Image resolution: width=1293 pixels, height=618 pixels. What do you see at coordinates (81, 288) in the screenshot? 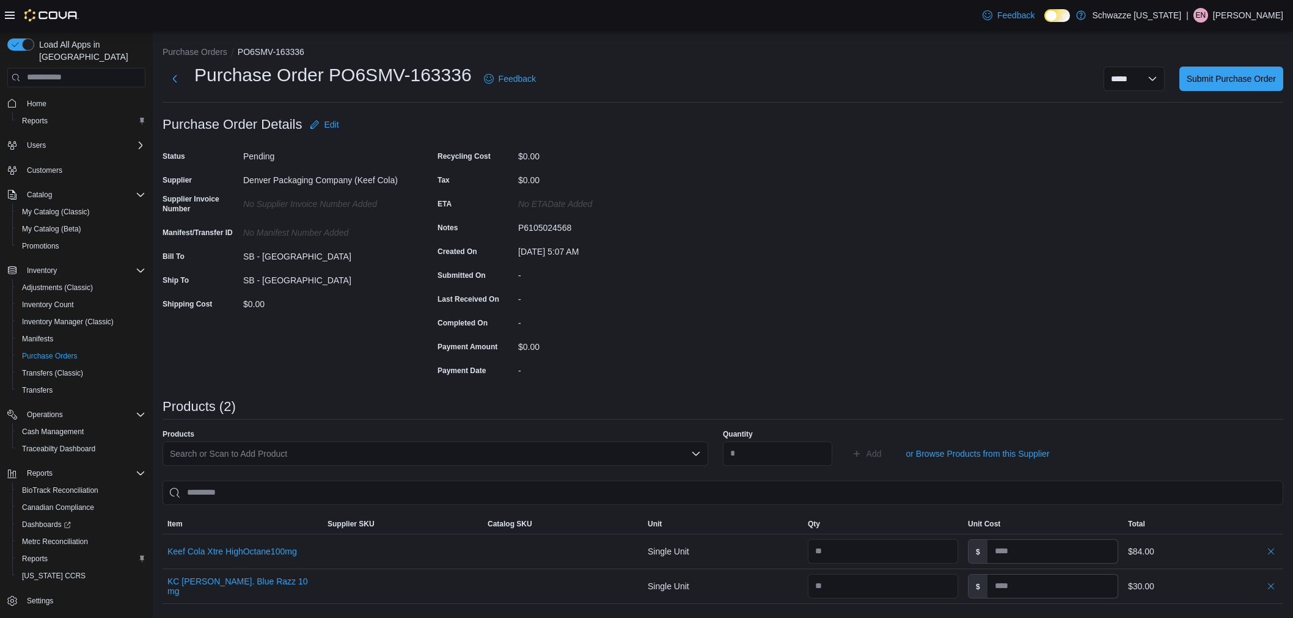
I see `button: Adjustments (Classic)` at bounding box center [81, 288].